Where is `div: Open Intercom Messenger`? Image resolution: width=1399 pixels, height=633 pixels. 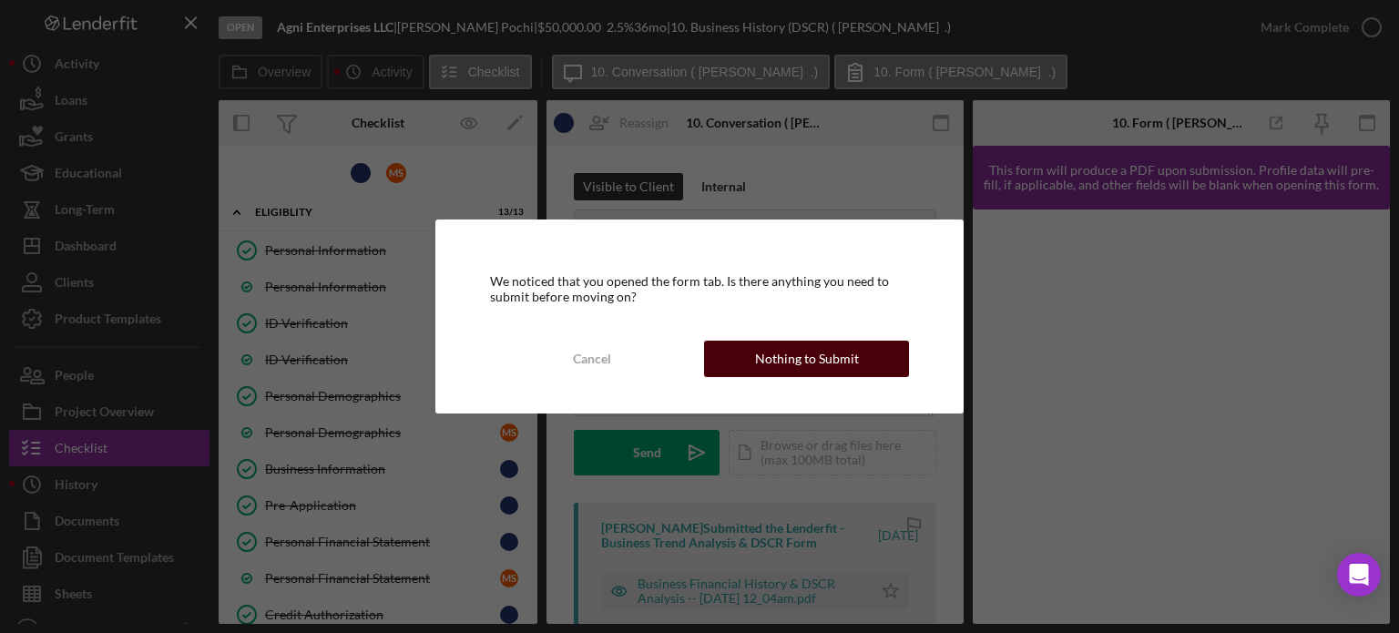
div: Open Intercom Messenger is located at coordinates (1359, 575).